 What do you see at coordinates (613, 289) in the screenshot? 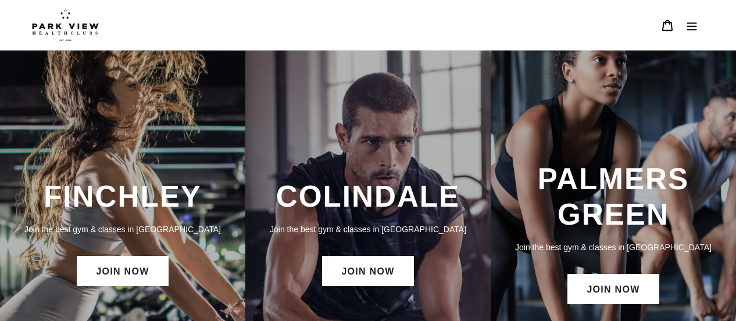
I see `a: JOIN NOW: Palmers Green Membership` at bounding box center [613, 289].